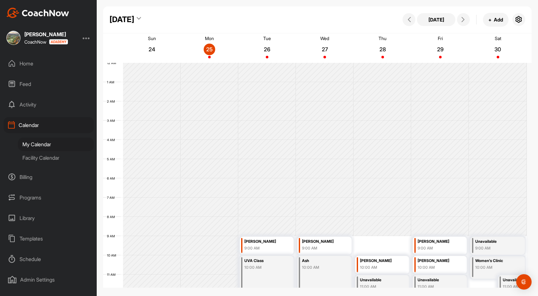 Image resolution: width=538 pixels, height=296 pixels. Describe the element at coordinates (49, 259) in the screenshot. I see `div: Schedule` at that location.